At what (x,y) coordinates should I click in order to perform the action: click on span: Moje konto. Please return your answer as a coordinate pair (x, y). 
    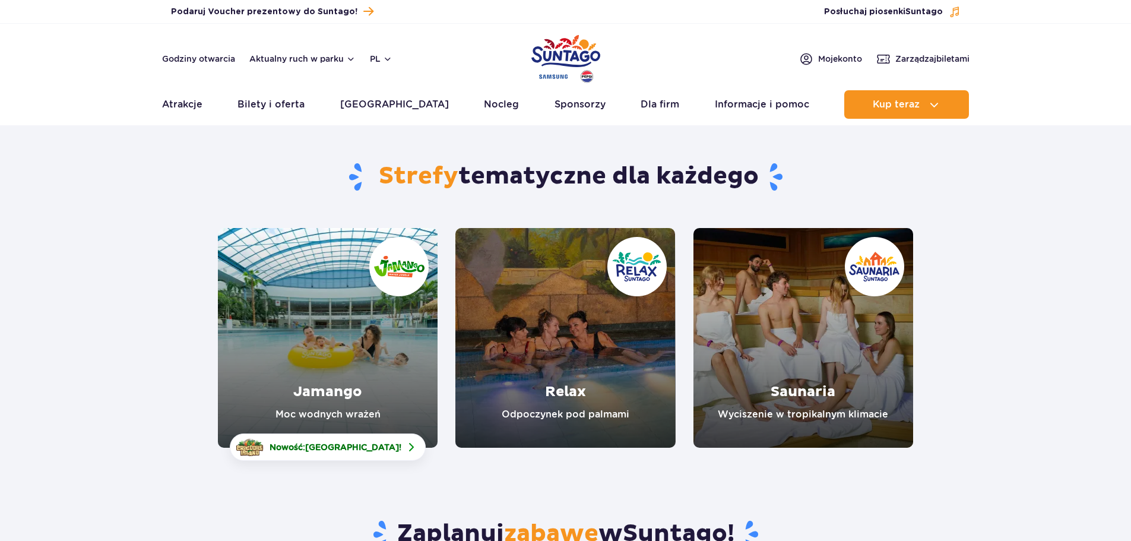
    Looking at the image, I should click on (840, 59).